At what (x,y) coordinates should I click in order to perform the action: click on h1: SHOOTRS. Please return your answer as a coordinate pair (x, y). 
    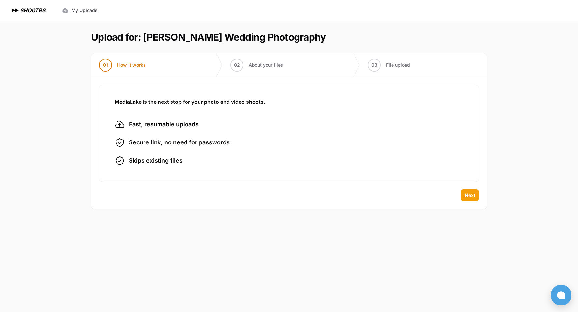
    Looking at the image, I should click on (33, 10).